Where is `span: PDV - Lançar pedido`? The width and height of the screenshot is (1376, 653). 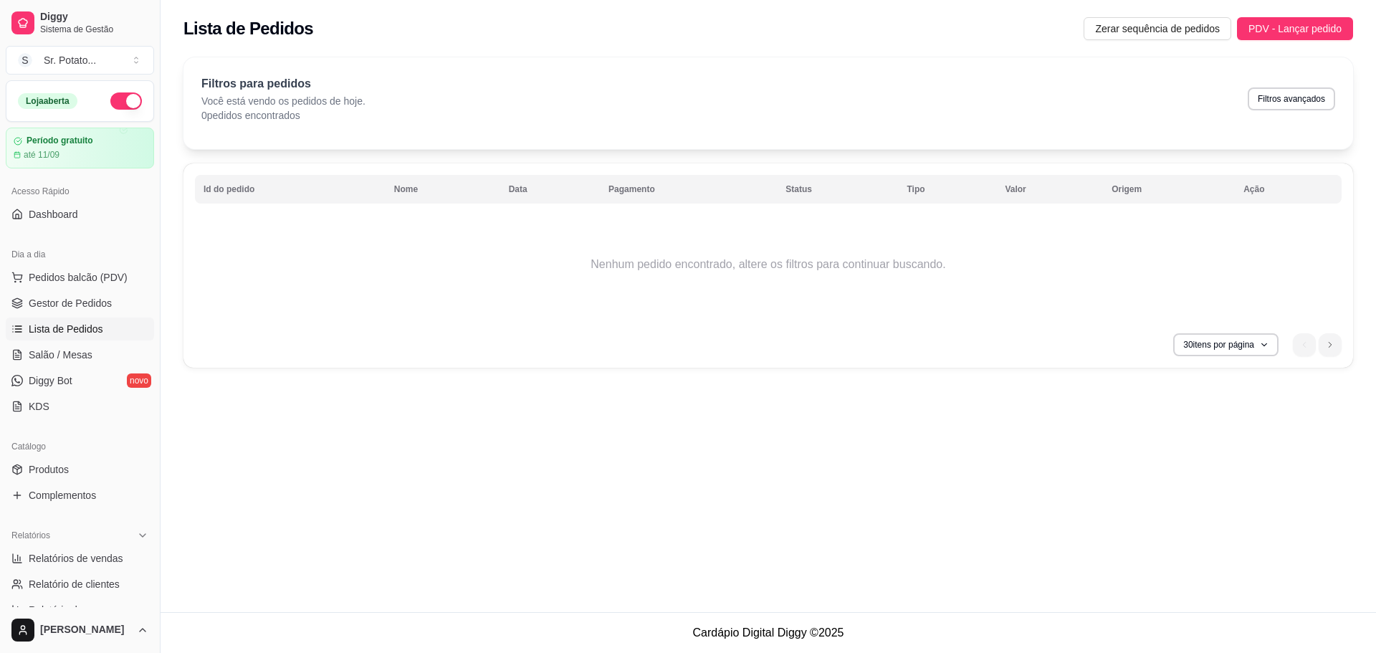 span: PDV - Lançar pedido is located at coordinates (1295, 29).